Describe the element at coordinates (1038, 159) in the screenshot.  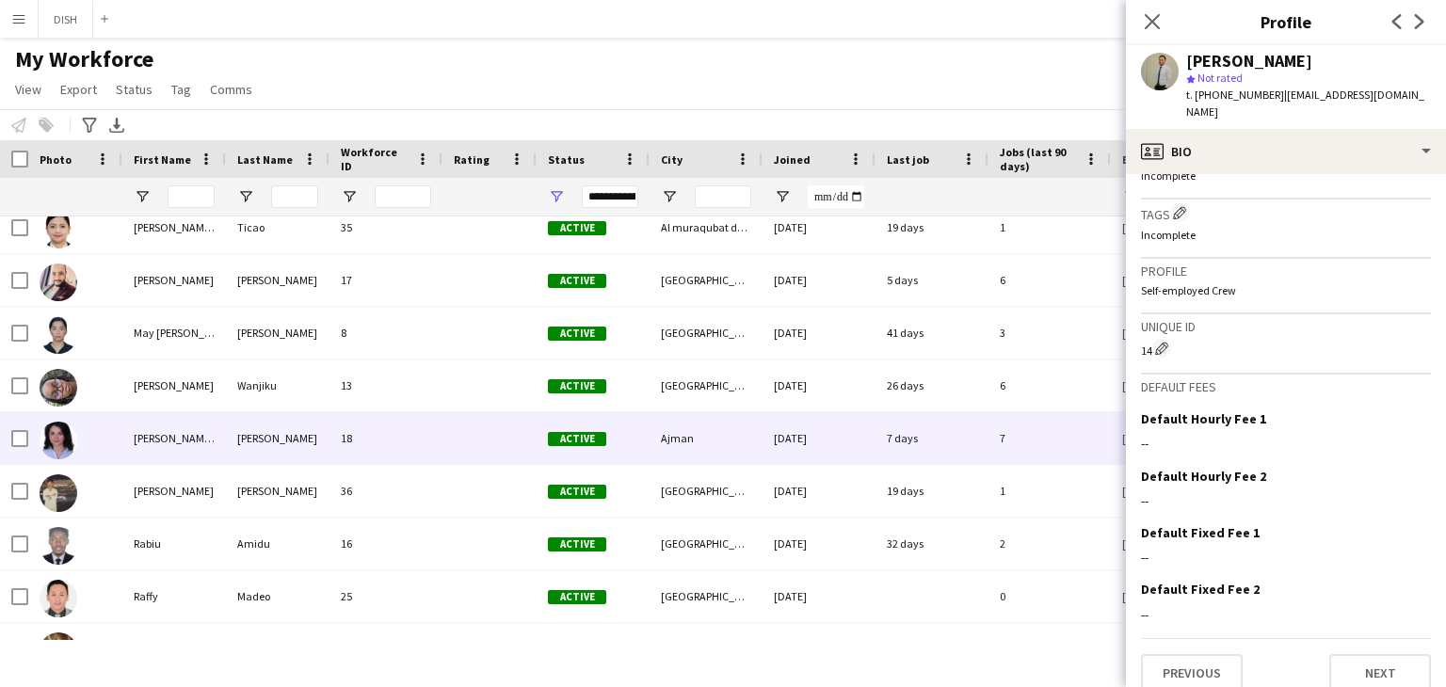
I see `span: Jobs (last 90 days)` at that location.